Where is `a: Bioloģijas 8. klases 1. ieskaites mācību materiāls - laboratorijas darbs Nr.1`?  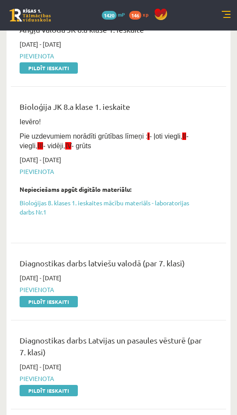
a: Bioloģijas 8. klases 1. ieskaites mācību materiāls - laboratorijas darbs Nr.1 is located at coordinates (112, 207).